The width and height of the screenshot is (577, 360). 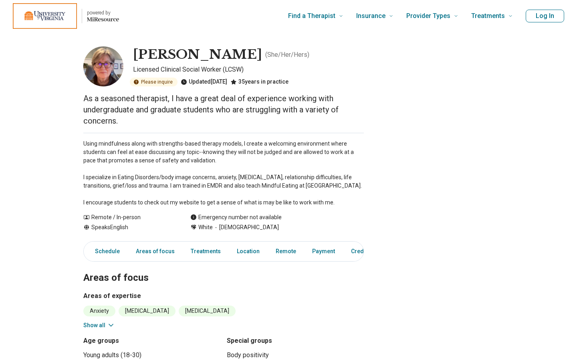 I want to click on a: Payment, so click(x=323, y=251).